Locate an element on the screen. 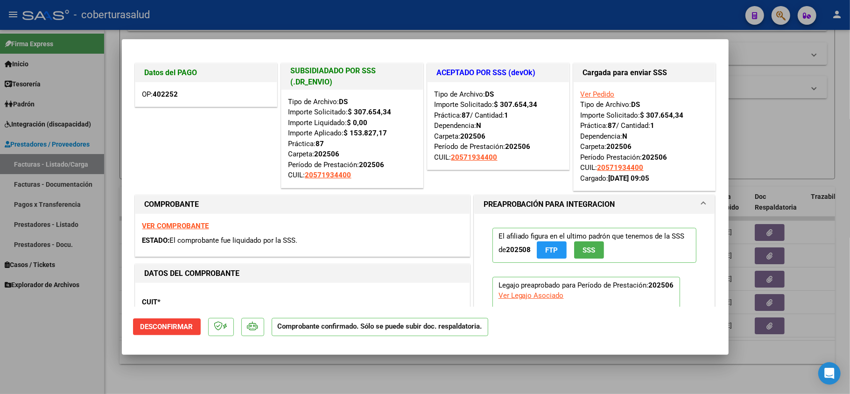 The width and height of the screenshot is (850, 394). div: Ver Legajo Asociado is located at coordinates (531, 295).